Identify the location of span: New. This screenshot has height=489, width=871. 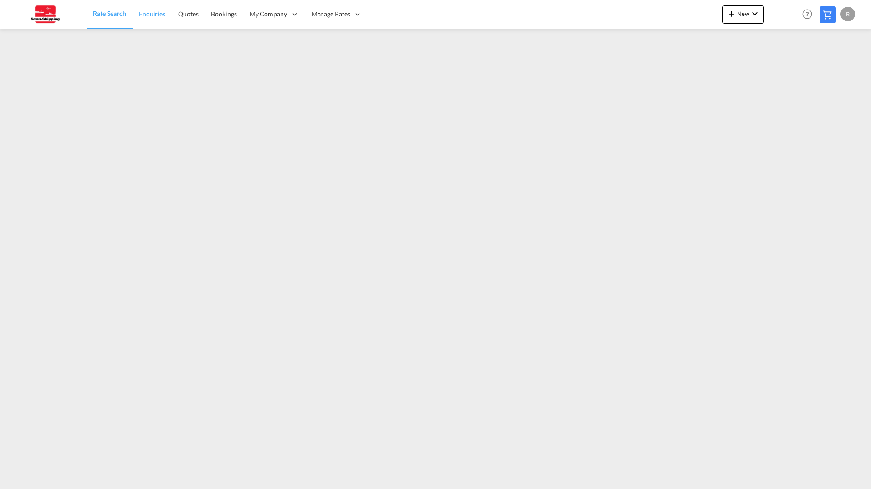
(743, 14).